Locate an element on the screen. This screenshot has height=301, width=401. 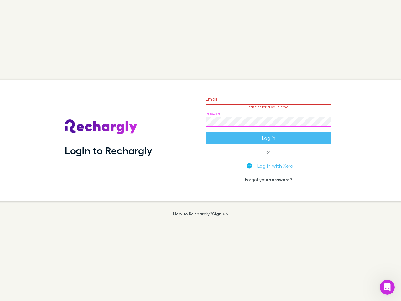
a: Sign up is located at coordinates (220, 213).